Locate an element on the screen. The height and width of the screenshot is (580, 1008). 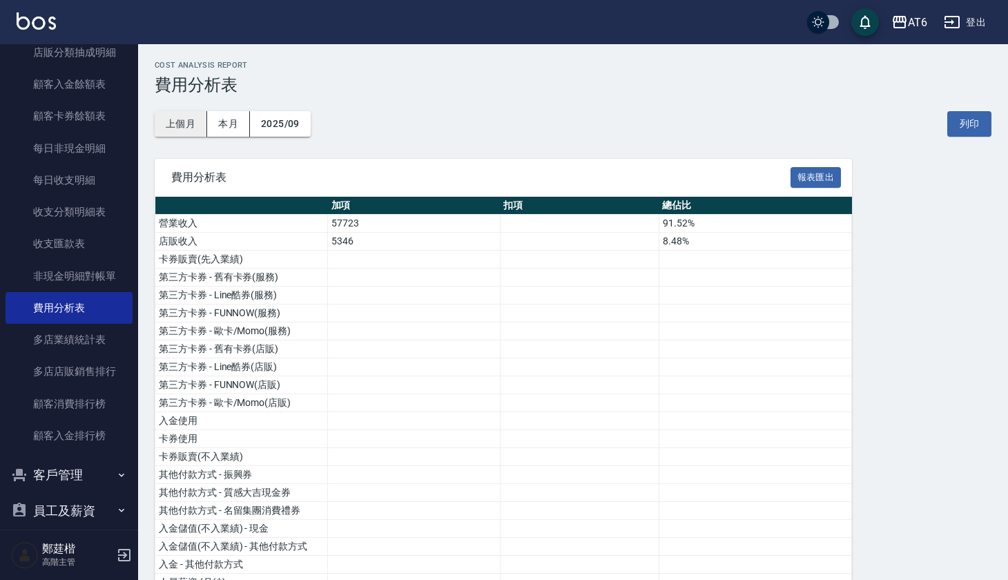
a: 每日非現金明細 is located at coordinates (69, 148).